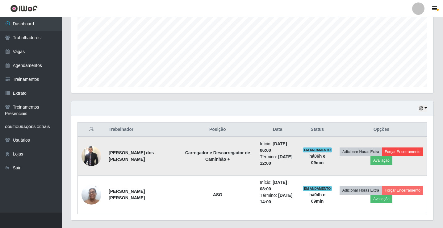 This screenshot has height=228, width=443. Describe the element at coordinates (218, 195) in the screenshot. I see `strong: ASG` at that location.